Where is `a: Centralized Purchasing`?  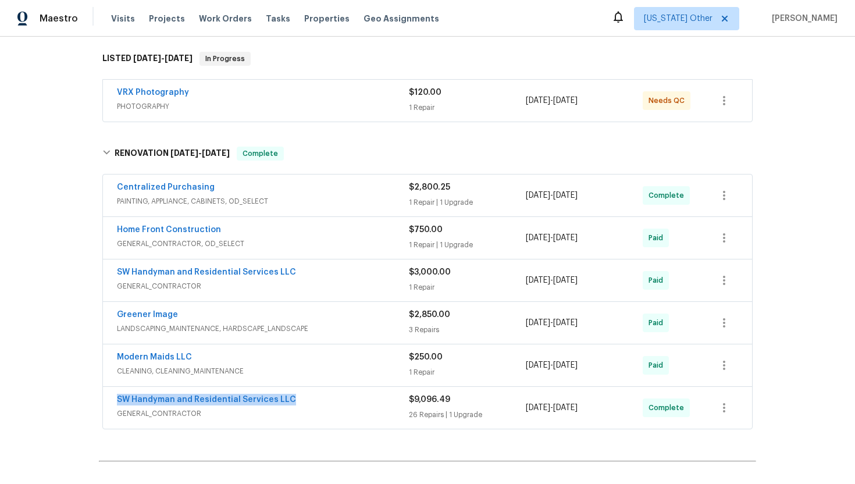 a: Centralized Purchasing is located at coordinates (166, 187).